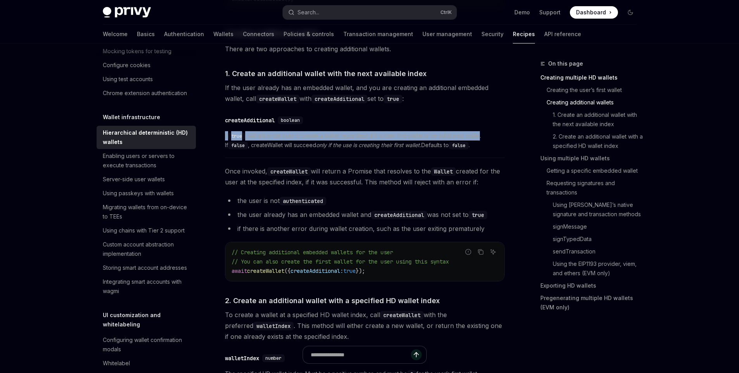  I want to click on span: Dashboard, so click(591, 12).